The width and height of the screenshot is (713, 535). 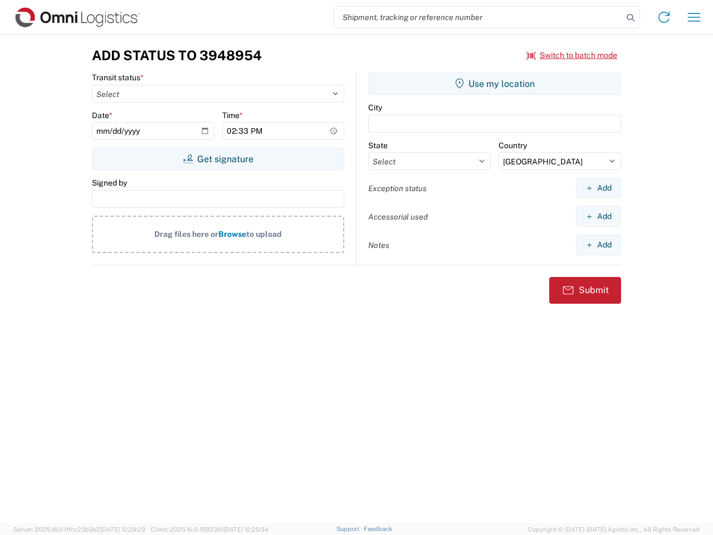 I want to click on label: Notes, so click(x=379, y=245).